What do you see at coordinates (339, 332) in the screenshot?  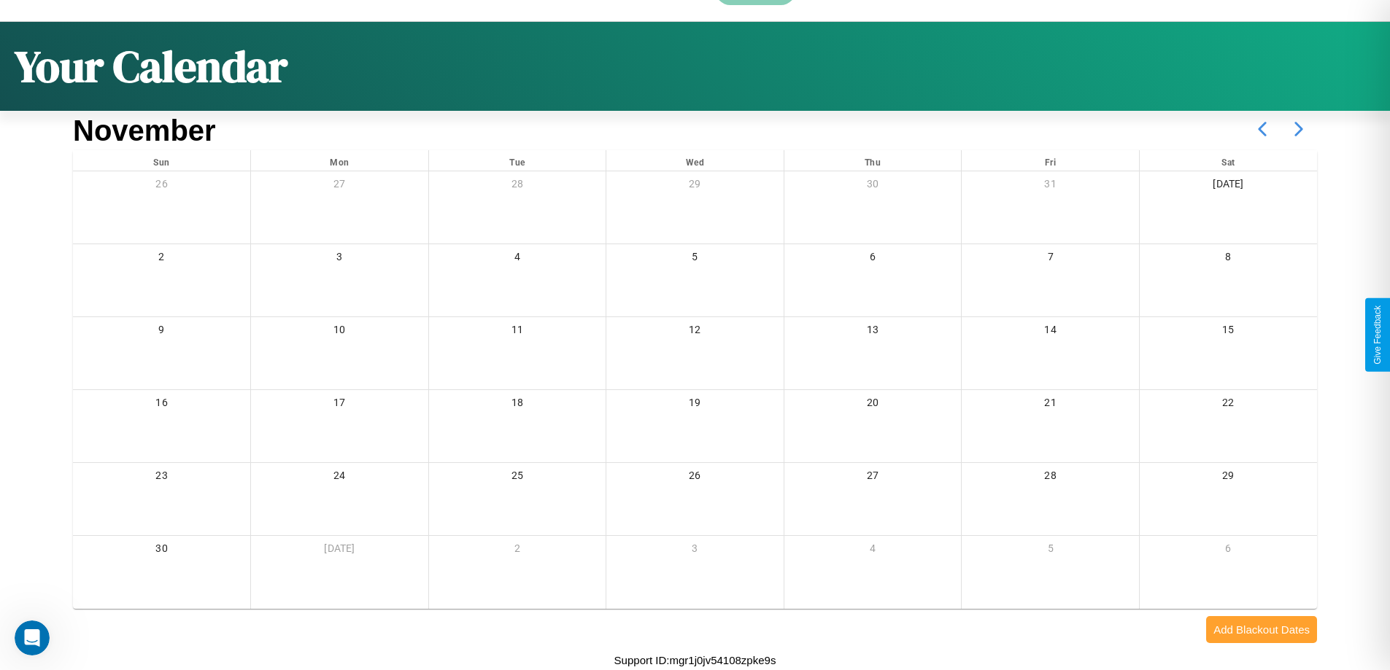 I see `div: 10` at bounding box center [339, 332].